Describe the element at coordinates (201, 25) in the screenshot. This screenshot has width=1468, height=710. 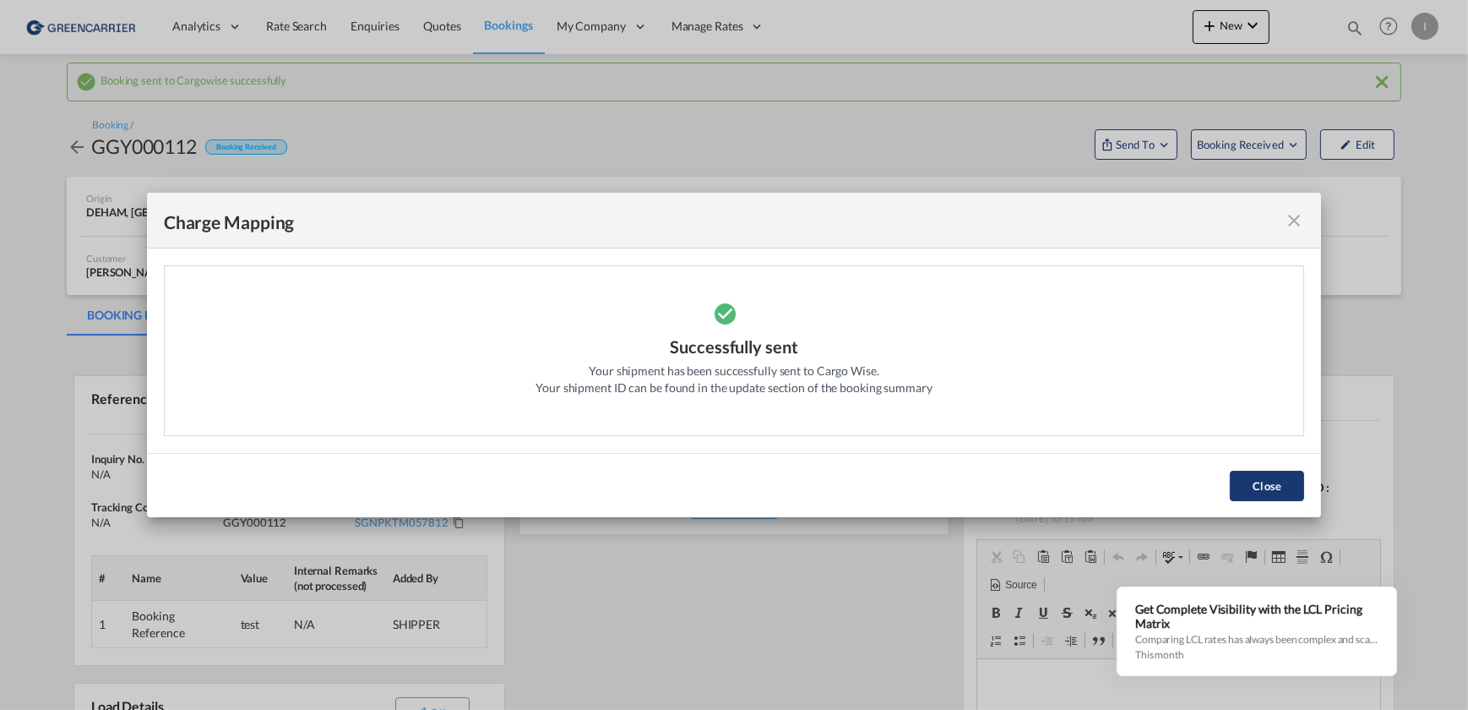
I see `body: Editor, editor4` at that location.